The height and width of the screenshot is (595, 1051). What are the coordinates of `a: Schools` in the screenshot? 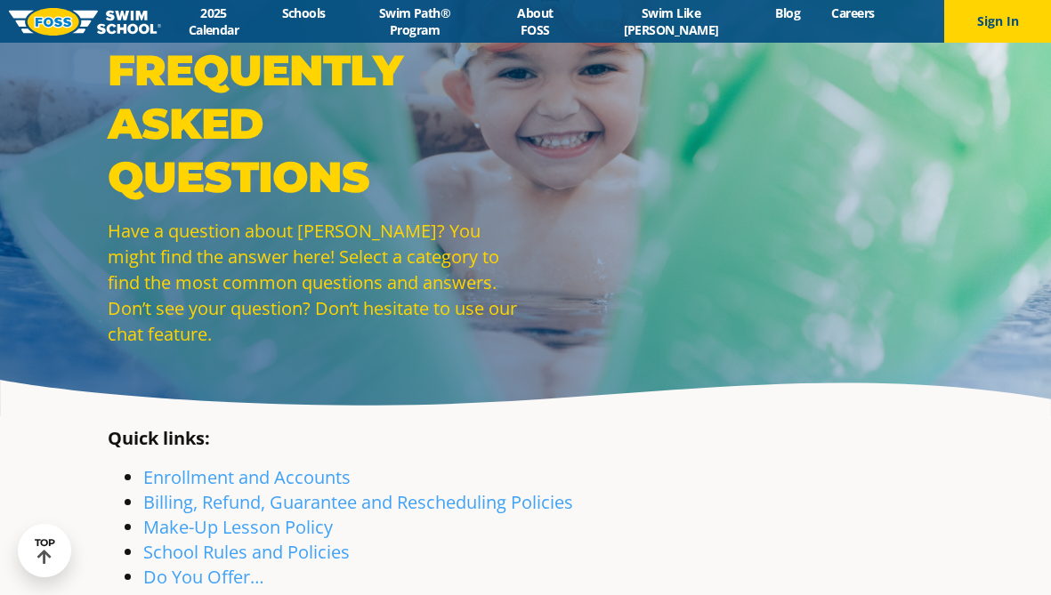 It's located at (303, 12).